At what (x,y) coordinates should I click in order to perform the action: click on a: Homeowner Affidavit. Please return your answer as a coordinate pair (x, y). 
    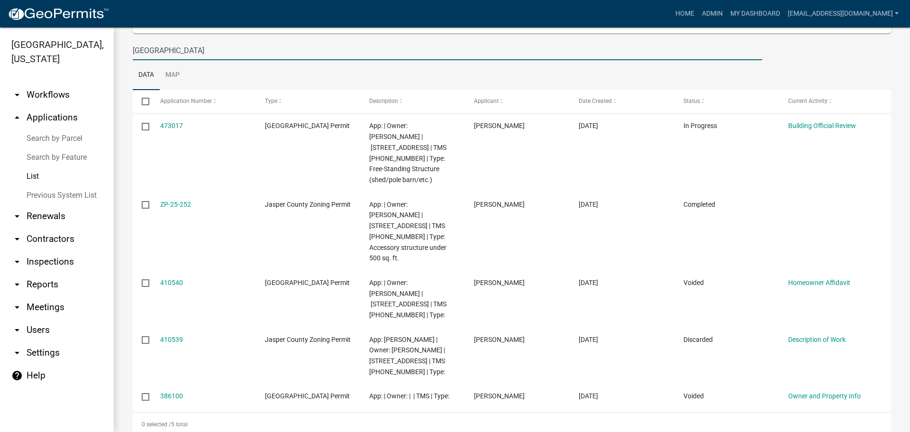
    Looking at the image, I should click on (819, 283).